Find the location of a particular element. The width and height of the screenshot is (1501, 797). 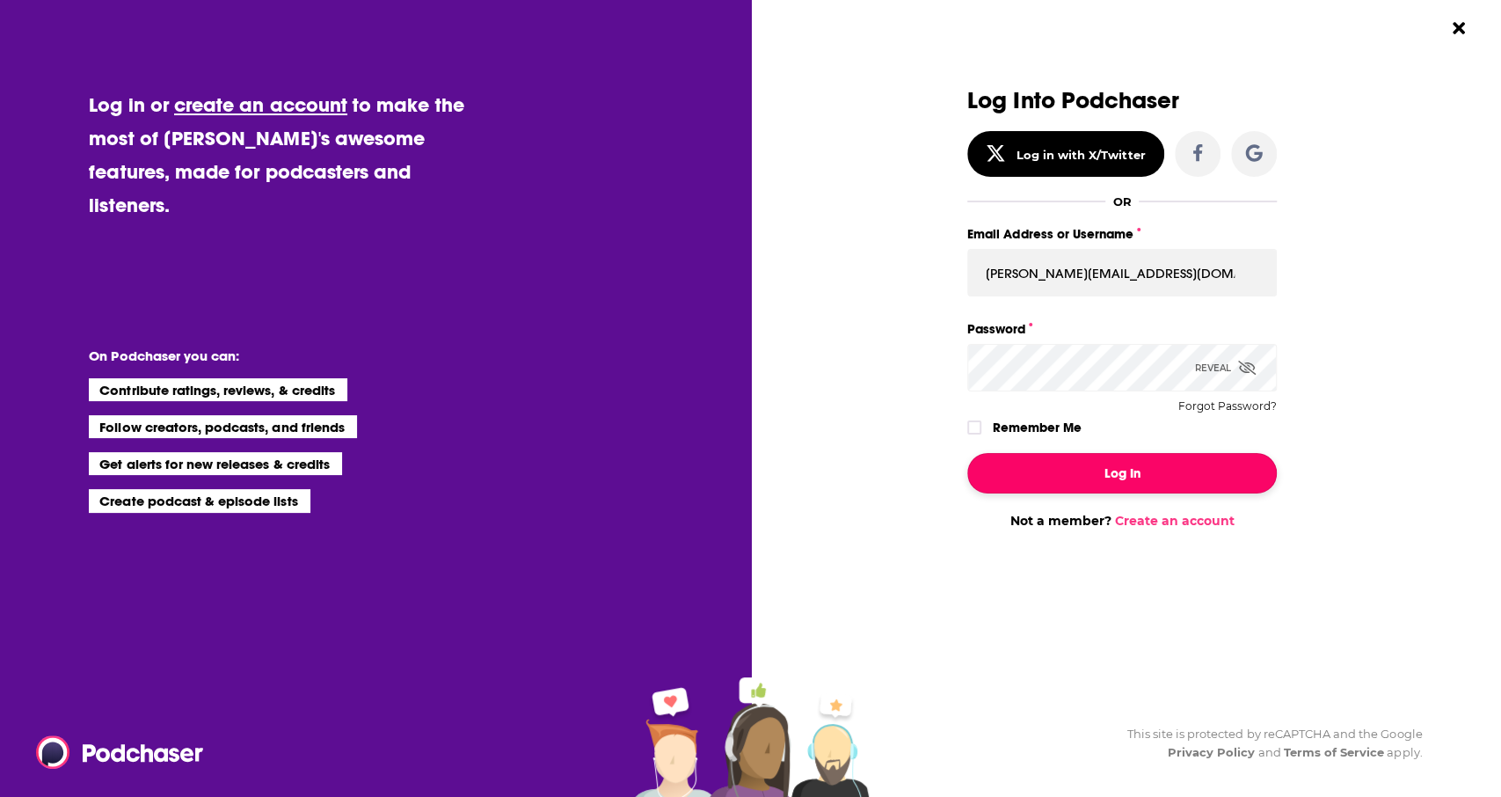

label: Remember Me is located at coordinates (1037, 427).